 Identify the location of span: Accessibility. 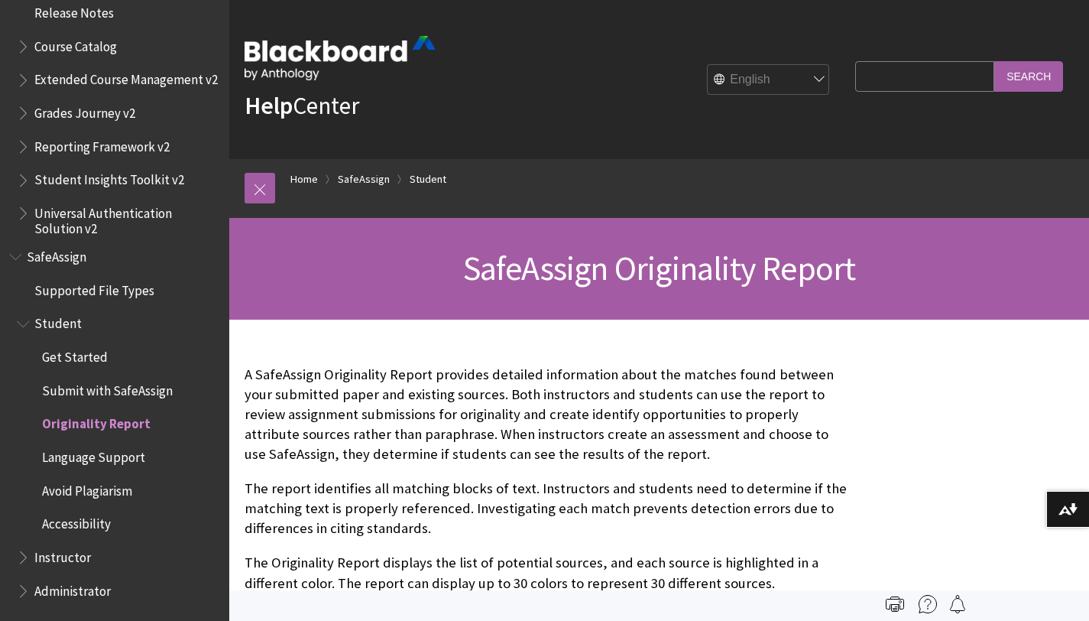
(76, 521).